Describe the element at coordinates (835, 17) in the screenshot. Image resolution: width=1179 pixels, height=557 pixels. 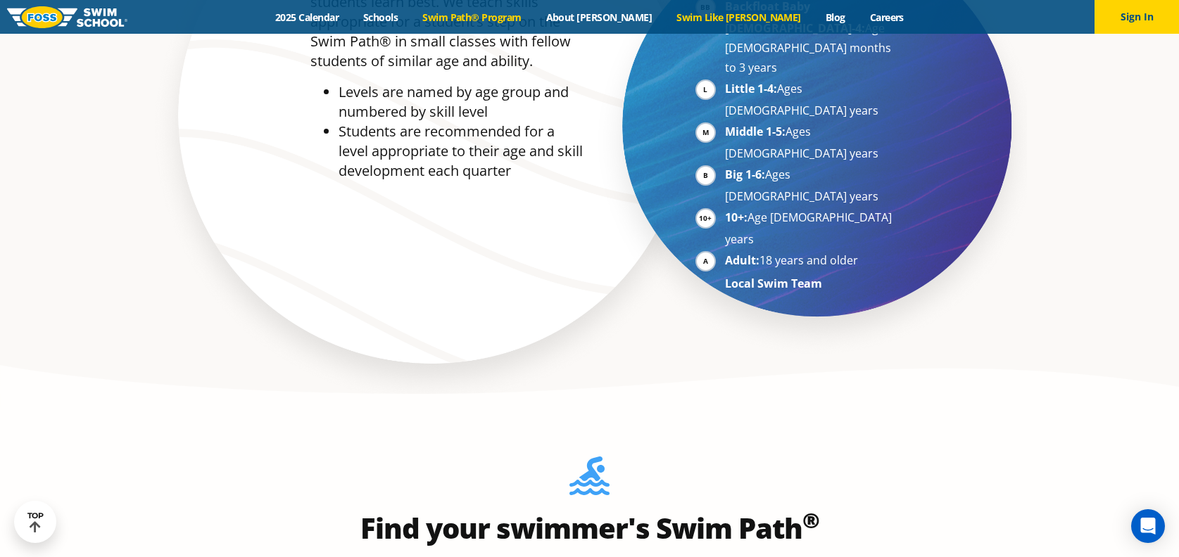
I see `a: Blog` at that location.